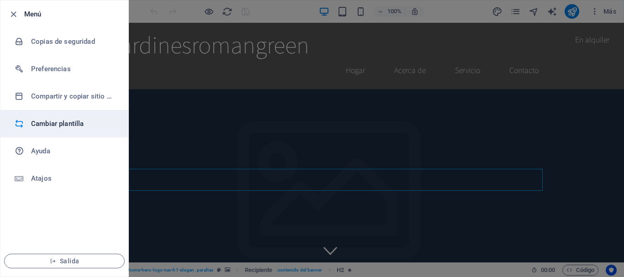  I want to click on button: 2, so click(26, 226).